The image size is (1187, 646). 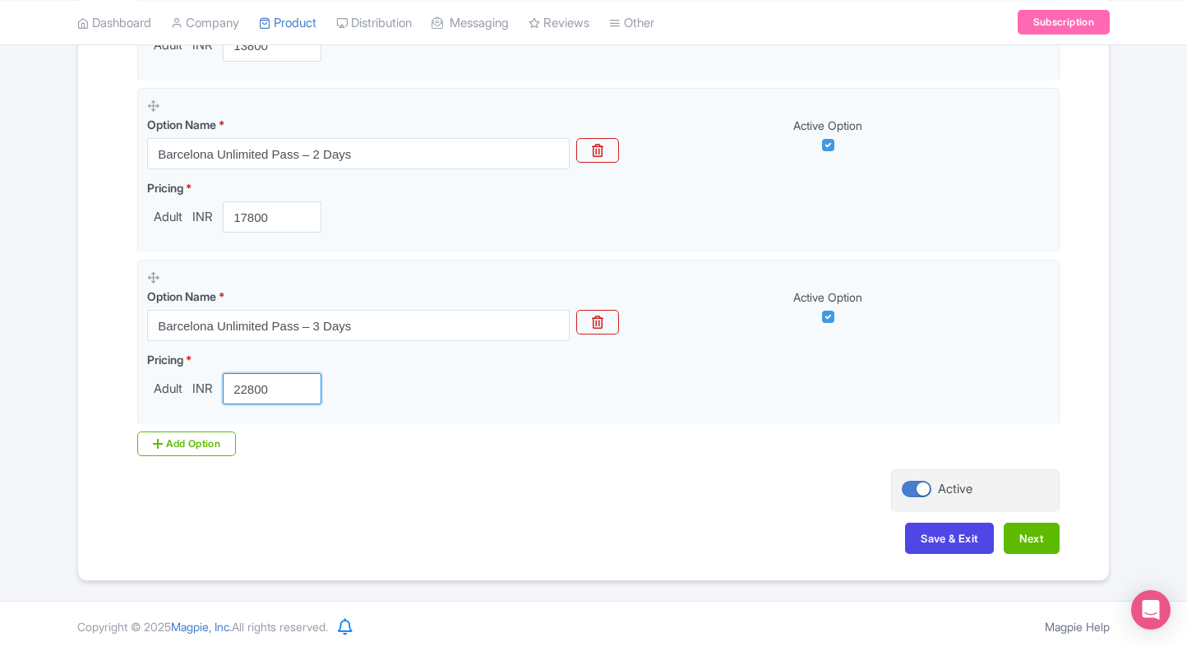 I want to click on div: Copyright © 2025 All rights reserved., so click(x=202, y=626).